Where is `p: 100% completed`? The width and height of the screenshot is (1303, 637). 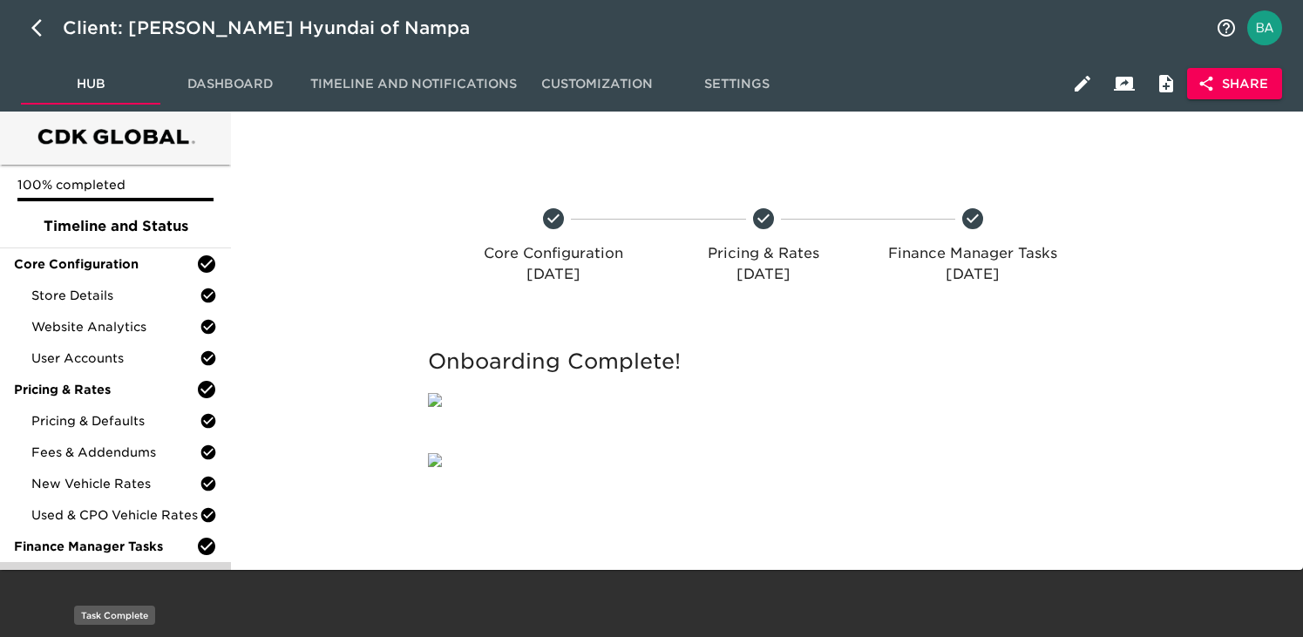
p: 100% completed is located at coordinates (115, 185).